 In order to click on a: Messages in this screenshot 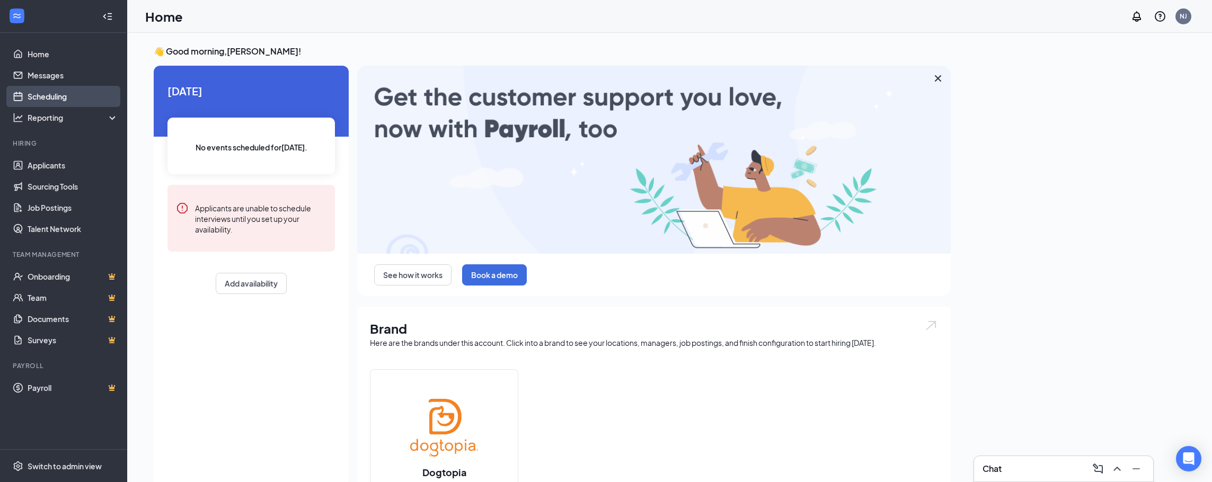, I will do `click(73, 75)`.